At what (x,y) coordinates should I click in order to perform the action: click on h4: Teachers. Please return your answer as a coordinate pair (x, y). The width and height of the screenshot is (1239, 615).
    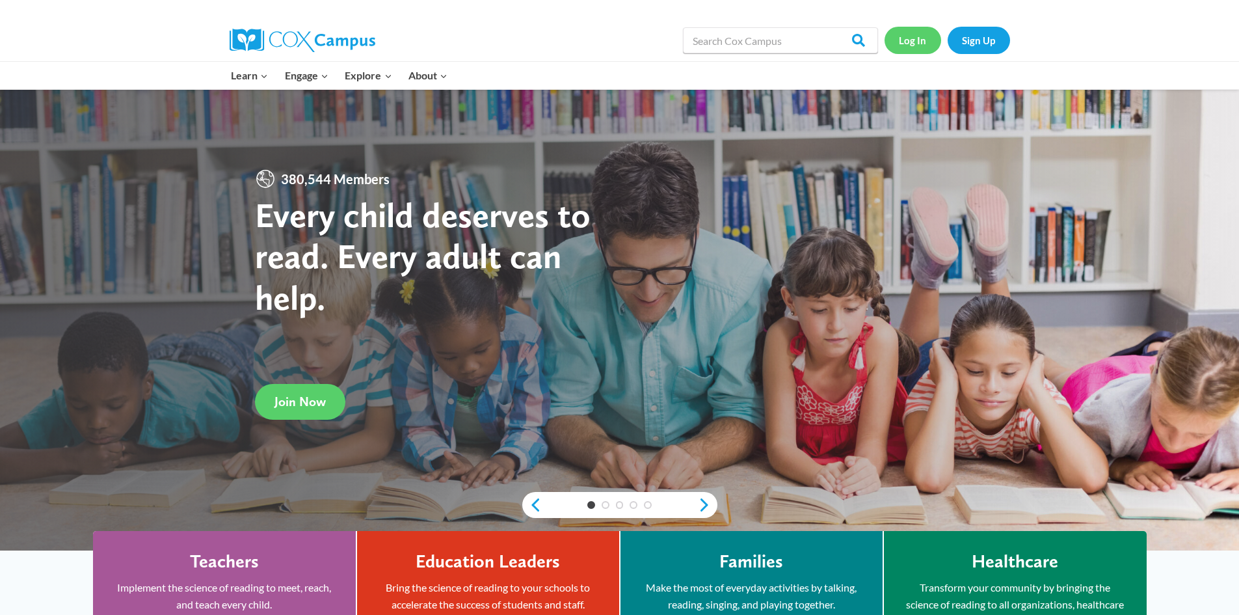
    Looking at the image, I should click on (224, 561).